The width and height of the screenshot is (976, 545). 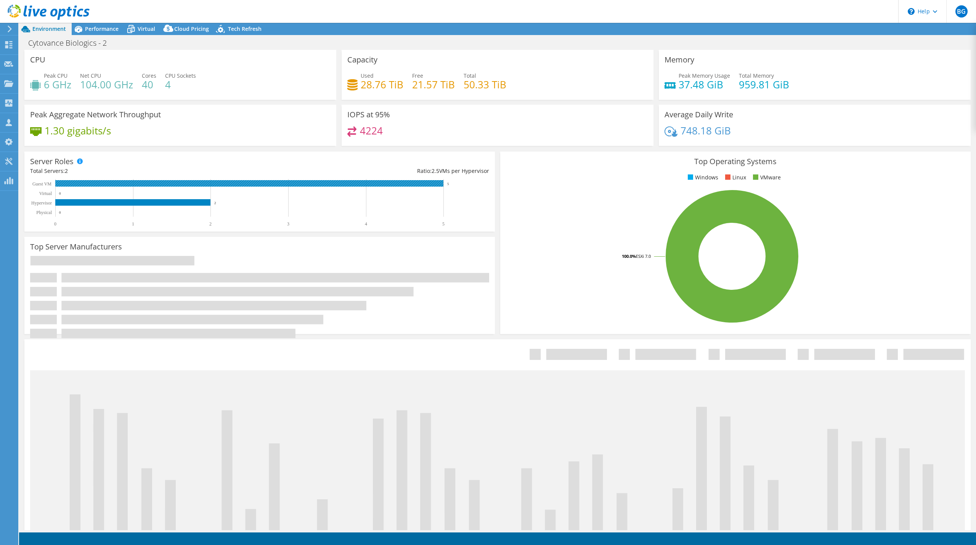 What do you see at coordinates (46, 194) in the screenshot?
I see `text: Virtual` at bounding box center [46, 194].